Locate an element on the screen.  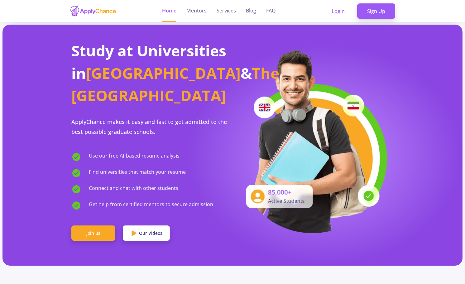
a: Login is located at coordinates (338, 11).